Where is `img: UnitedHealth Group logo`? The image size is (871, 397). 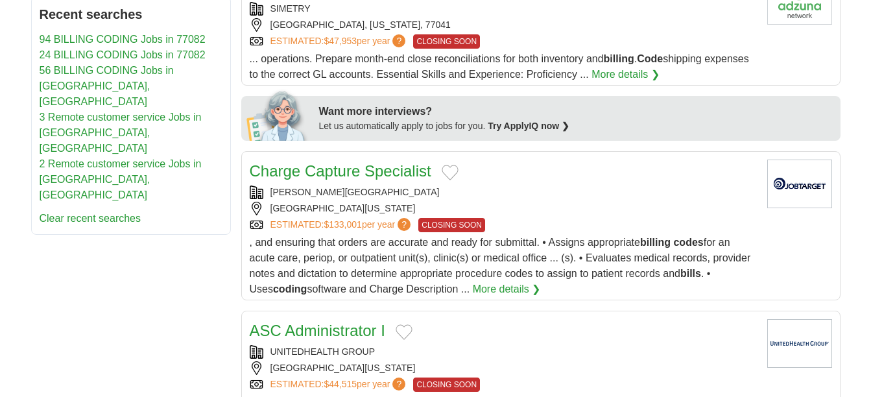 img: UnitedHealth Group logo is located at coordinates (800, 343).